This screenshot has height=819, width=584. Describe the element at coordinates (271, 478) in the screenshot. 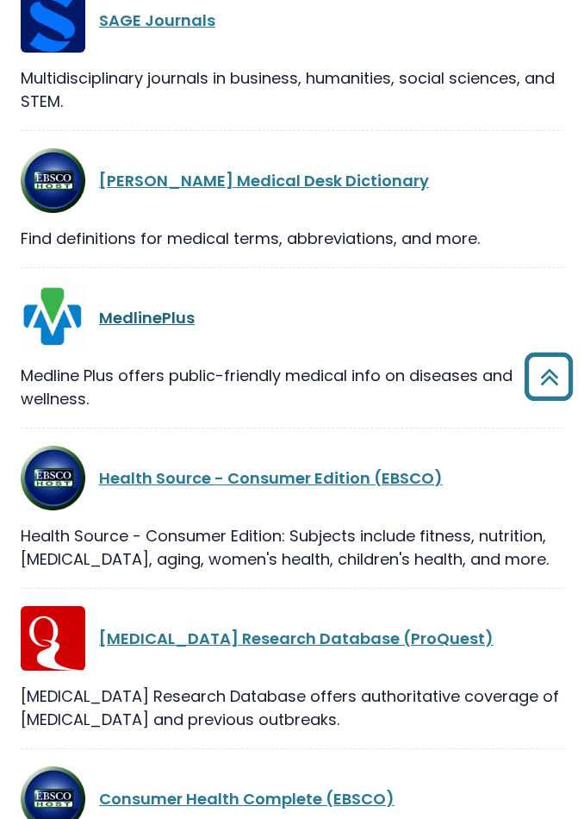

I see `a: Health Source - Consumer Edition (EBSCO)` at that location.